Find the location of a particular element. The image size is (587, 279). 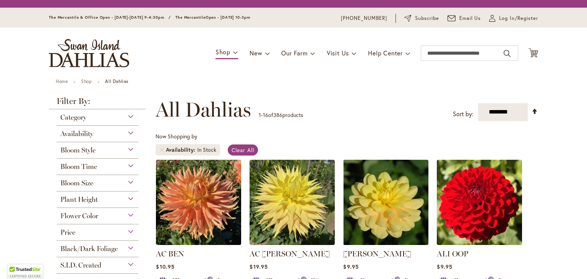

span: Now Shopping by is located at coordinates (176, 136).